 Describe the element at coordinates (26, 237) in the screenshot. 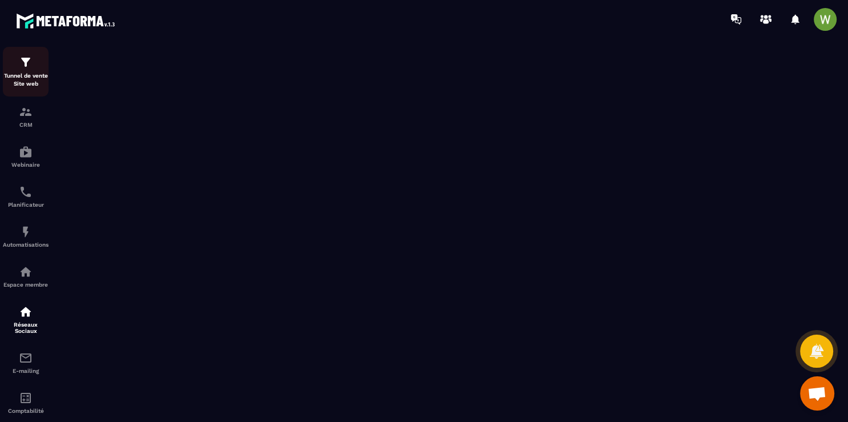

I see `a: automationsautomationsAutomatisations` at that location.